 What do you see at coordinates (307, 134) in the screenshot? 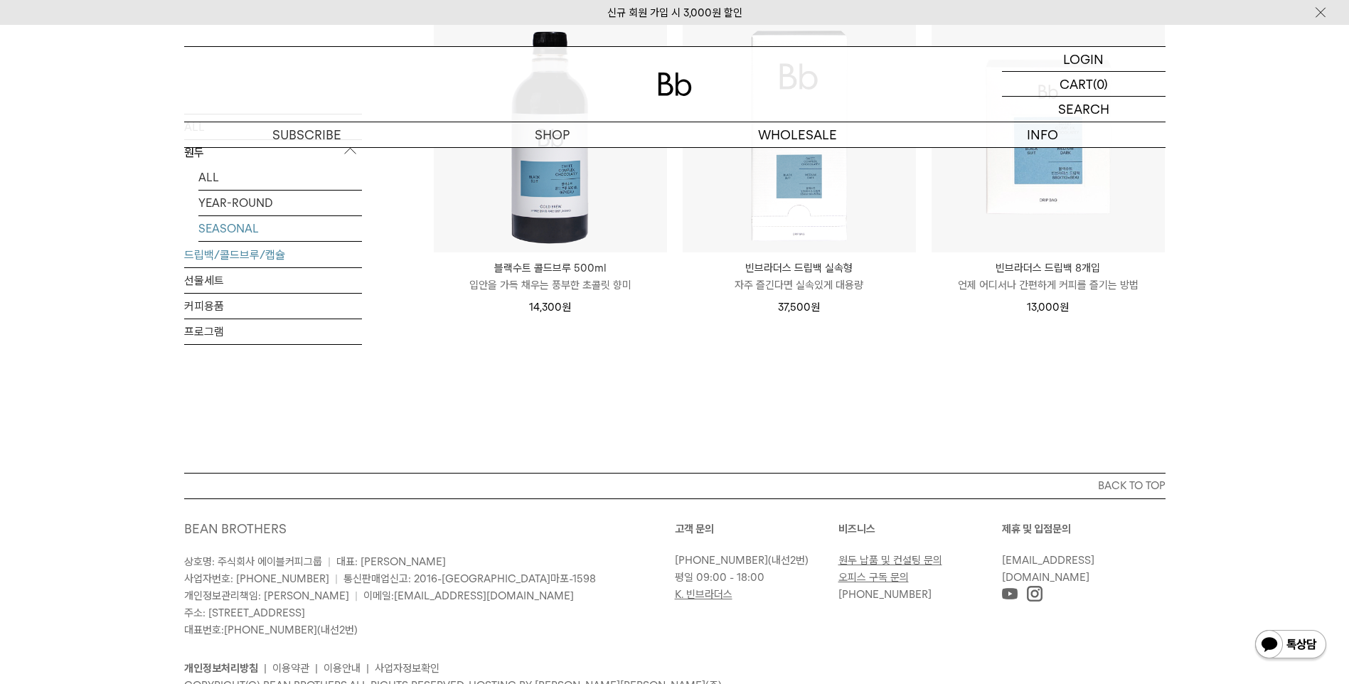
I see `a: SUBSCRIBE` at bounding box center [307, 134].